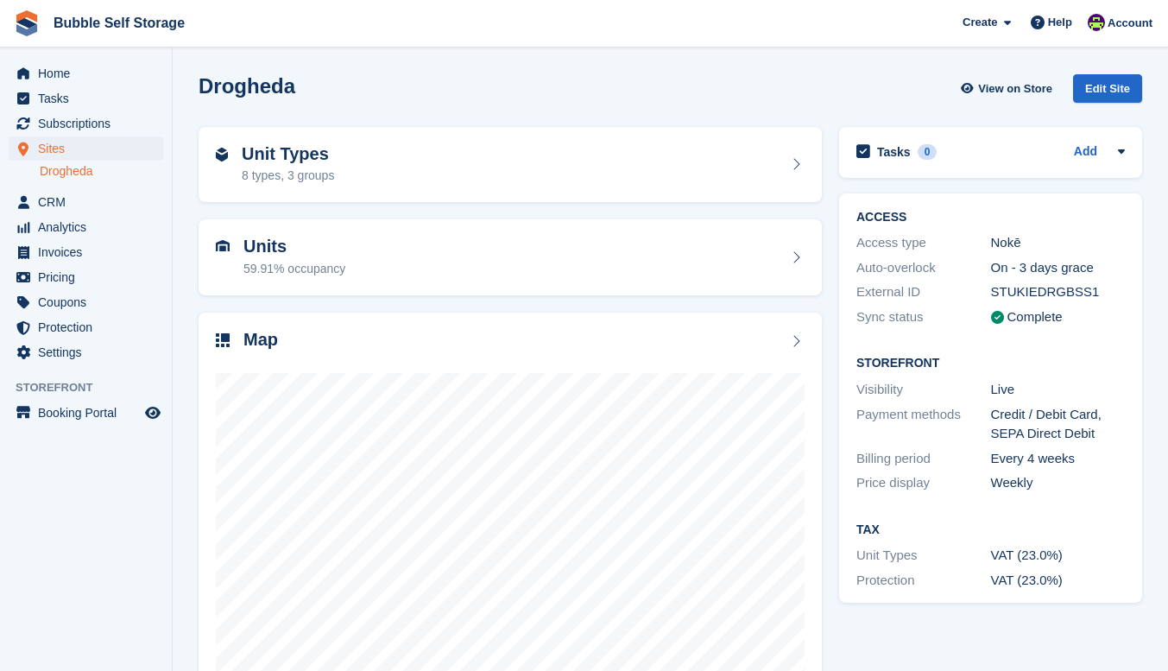 The image size is (1168, 671). I want to click on div: Edit Site, so click(1108, 88).